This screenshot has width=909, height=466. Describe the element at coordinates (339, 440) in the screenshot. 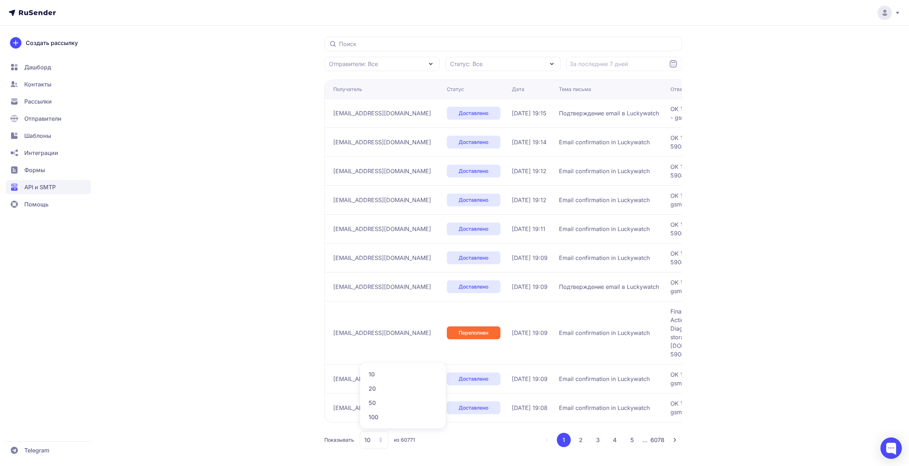

I see `span: Показывать` at that location.